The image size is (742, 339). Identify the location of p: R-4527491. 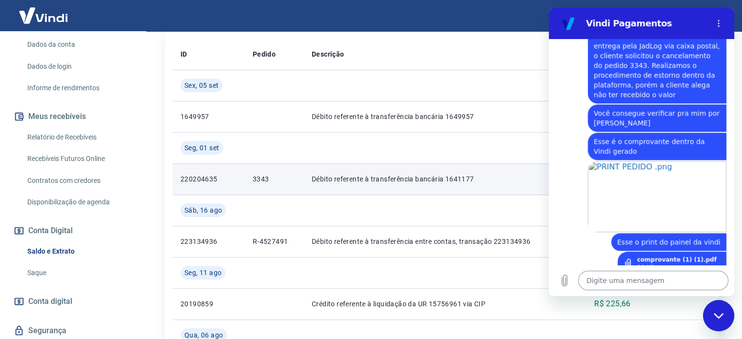
(274, 242).